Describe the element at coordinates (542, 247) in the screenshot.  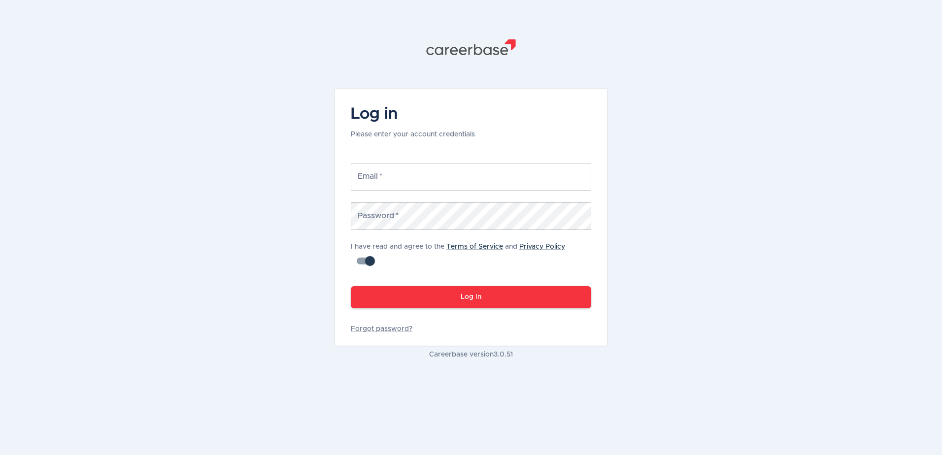
I see `a: Privacy Policy` at that location.